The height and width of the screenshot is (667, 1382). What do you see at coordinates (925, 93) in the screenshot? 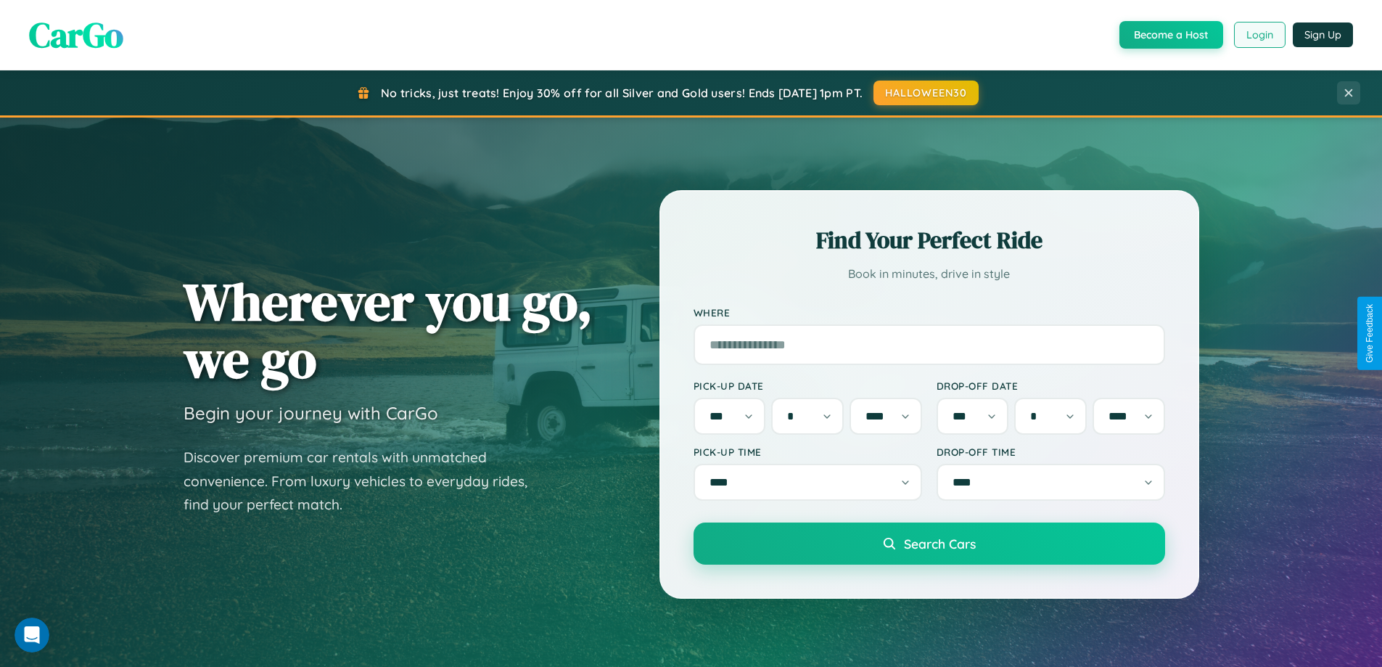
I see `button: HALLOWEEN30` at bounding box center [925, 93].